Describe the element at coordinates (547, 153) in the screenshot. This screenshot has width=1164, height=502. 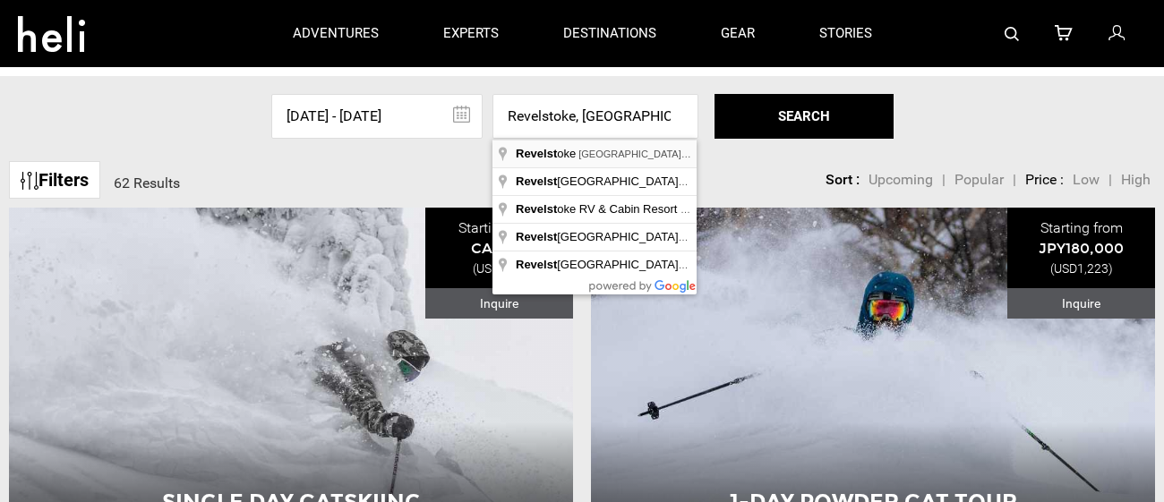
I see `span: oke` at that location.